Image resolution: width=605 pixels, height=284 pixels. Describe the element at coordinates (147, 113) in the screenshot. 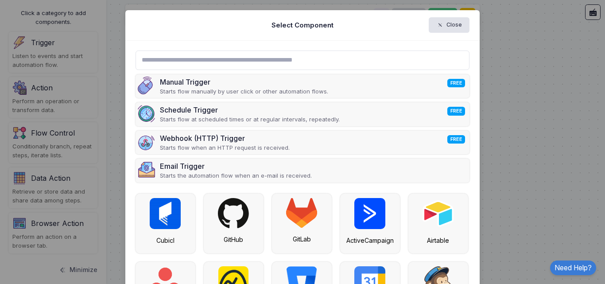

I see `img: schedule.png` at that location.